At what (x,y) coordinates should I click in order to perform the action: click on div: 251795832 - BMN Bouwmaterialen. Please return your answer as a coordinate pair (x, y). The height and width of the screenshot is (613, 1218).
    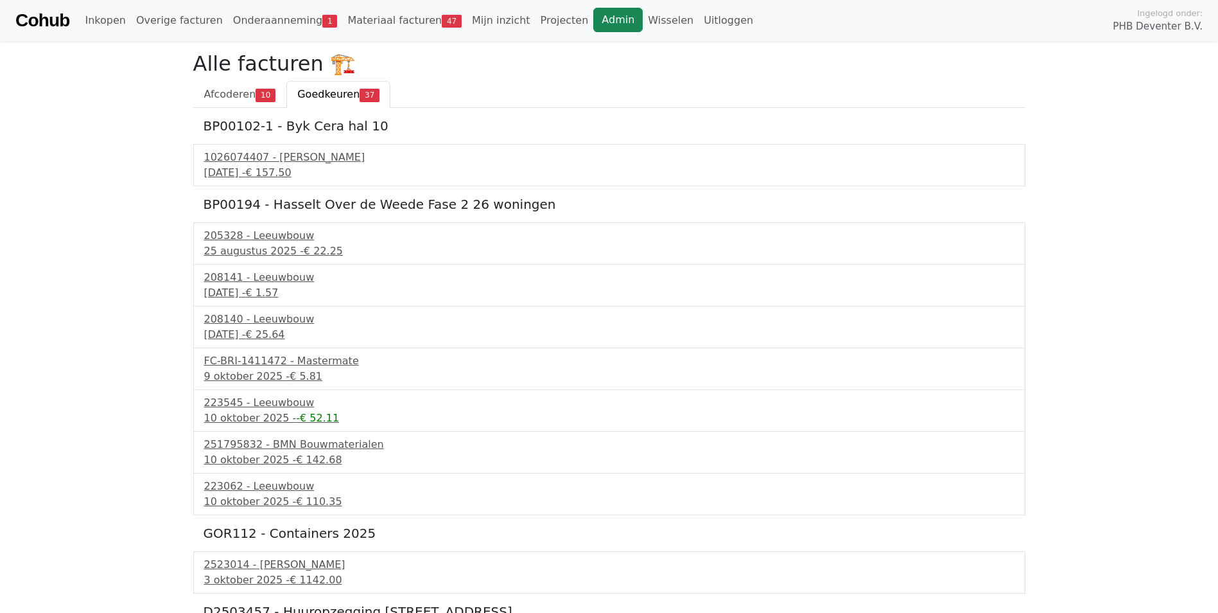
    Looking at the image, I should click on (609, 444).